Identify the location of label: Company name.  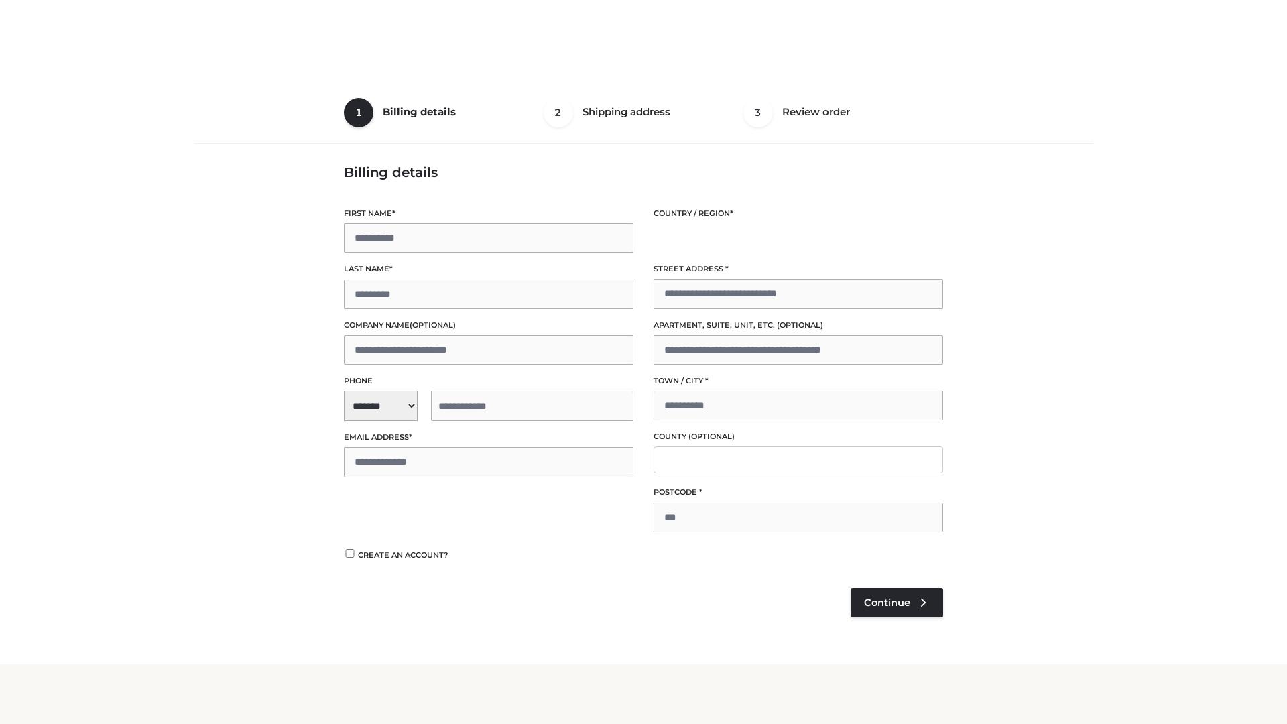
(489, 325).